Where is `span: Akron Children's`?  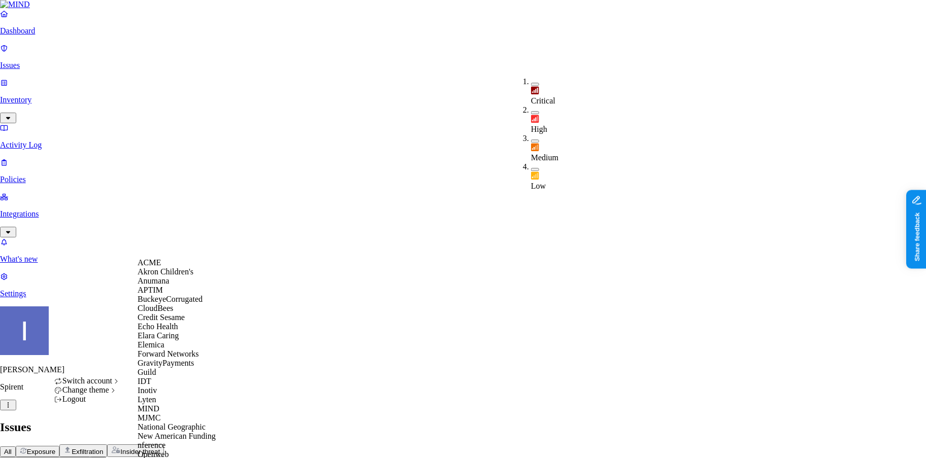
span: Akron Children's is located at coordinates (165, 272).